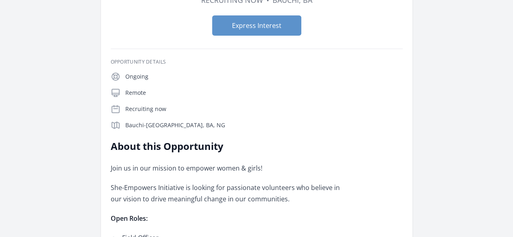  Describe the element at coordinates (229, 193) in the screenshot. I see `p: She-Empowers Initiative is looking for passionate volunteers who believe in our vision to drive m...` at that location.